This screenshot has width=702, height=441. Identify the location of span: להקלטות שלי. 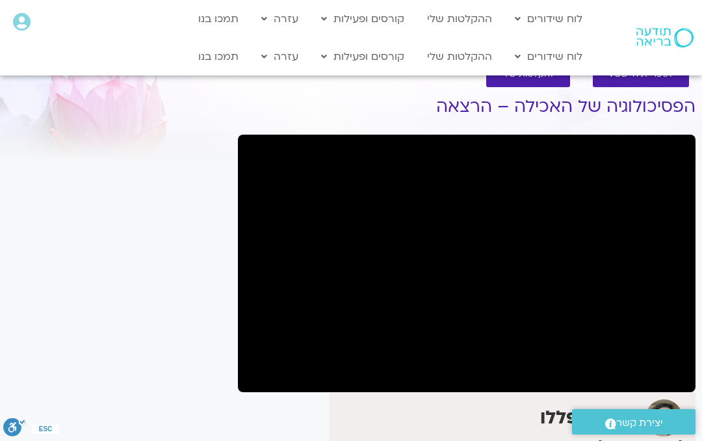
(528, 74).